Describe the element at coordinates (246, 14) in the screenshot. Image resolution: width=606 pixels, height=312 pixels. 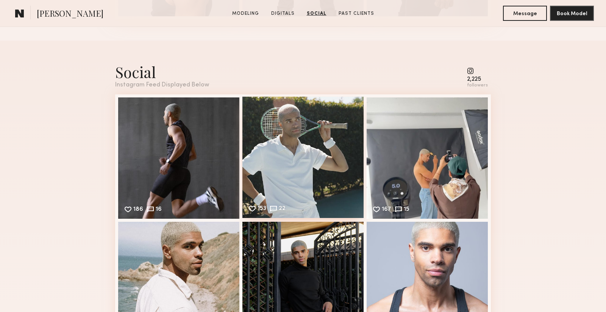
I see `a: Modeling` at that location.